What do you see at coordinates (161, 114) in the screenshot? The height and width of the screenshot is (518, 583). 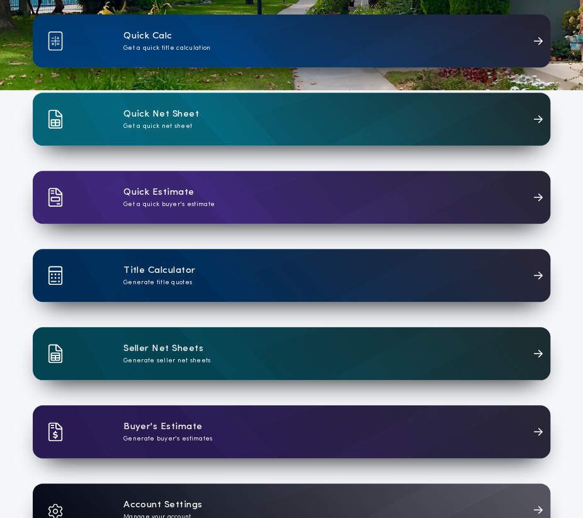 I see `h1: Quick Net Sheet` at bounding box center [161, 114].